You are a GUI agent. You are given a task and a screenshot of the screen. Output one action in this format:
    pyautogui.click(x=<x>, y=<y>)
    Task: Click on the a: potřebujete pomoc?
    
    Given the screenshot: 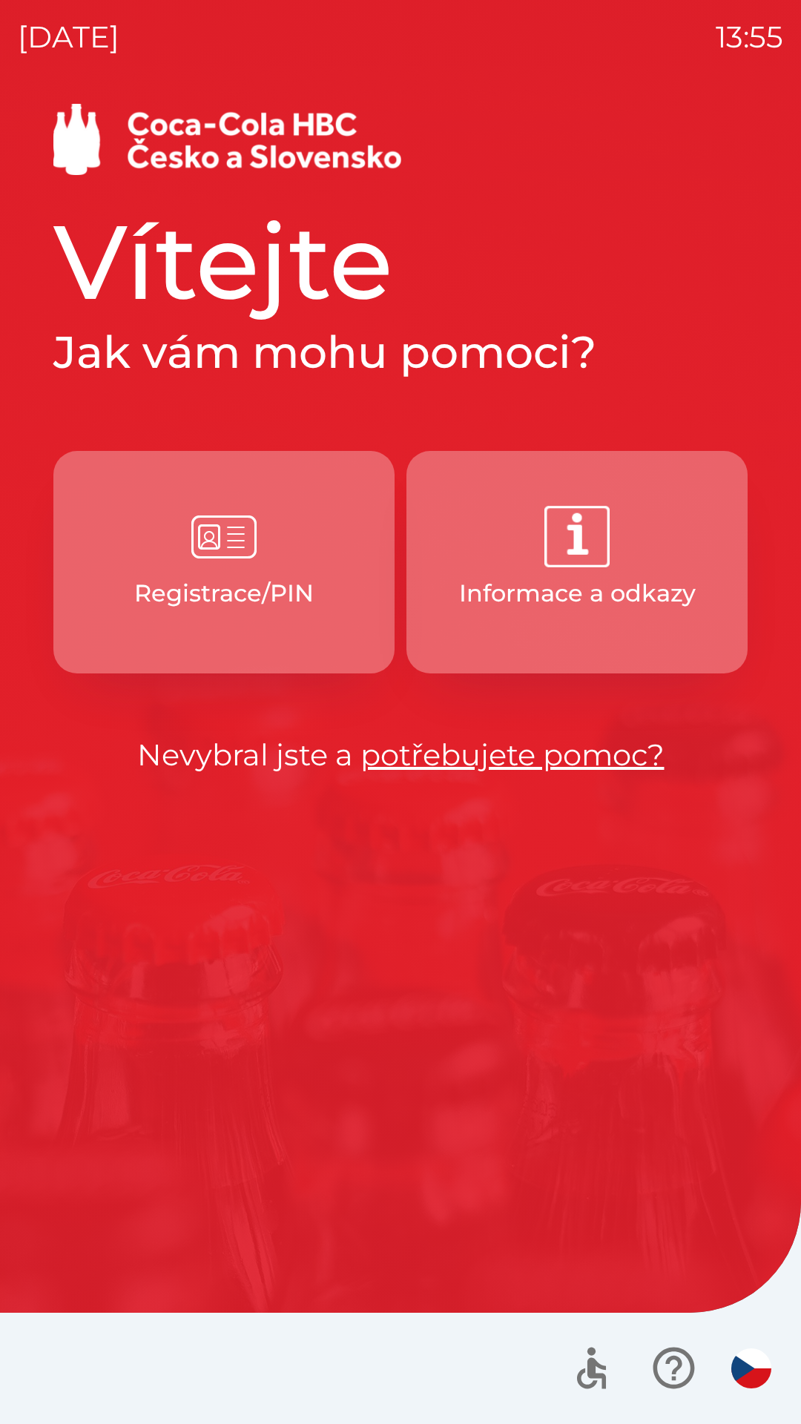 What is the action you would take?
    pyautogui.click(x=513, y=754)
    